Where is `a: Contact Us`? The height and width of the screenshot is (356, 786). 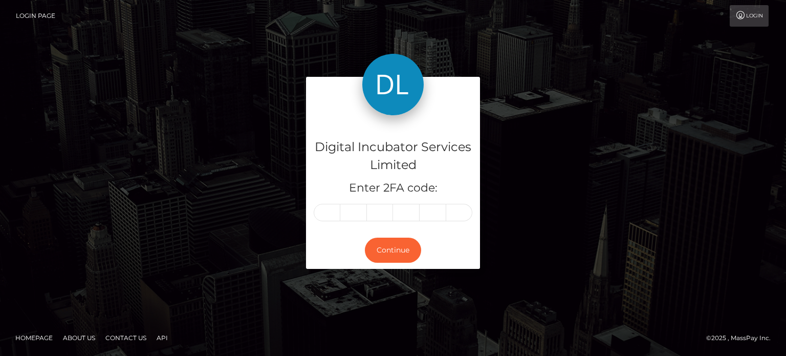
a: Contact Us is located at coordinates (126, 337).